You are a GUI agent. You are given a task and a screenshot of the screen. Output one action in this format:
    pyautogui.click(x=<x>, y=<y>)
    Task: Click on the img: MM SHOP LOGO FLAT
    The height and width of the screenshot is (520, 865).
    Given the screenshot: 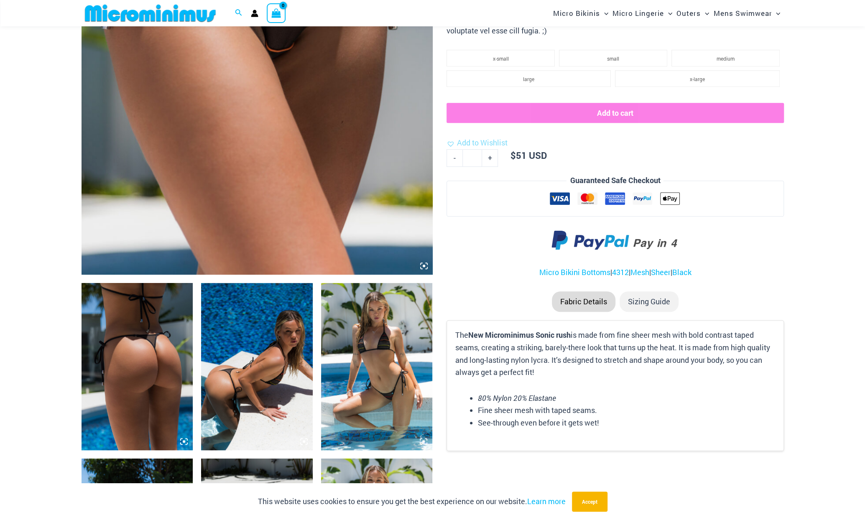 What is the action you would take?
    pyautogui.click(x=150, y=13)
    